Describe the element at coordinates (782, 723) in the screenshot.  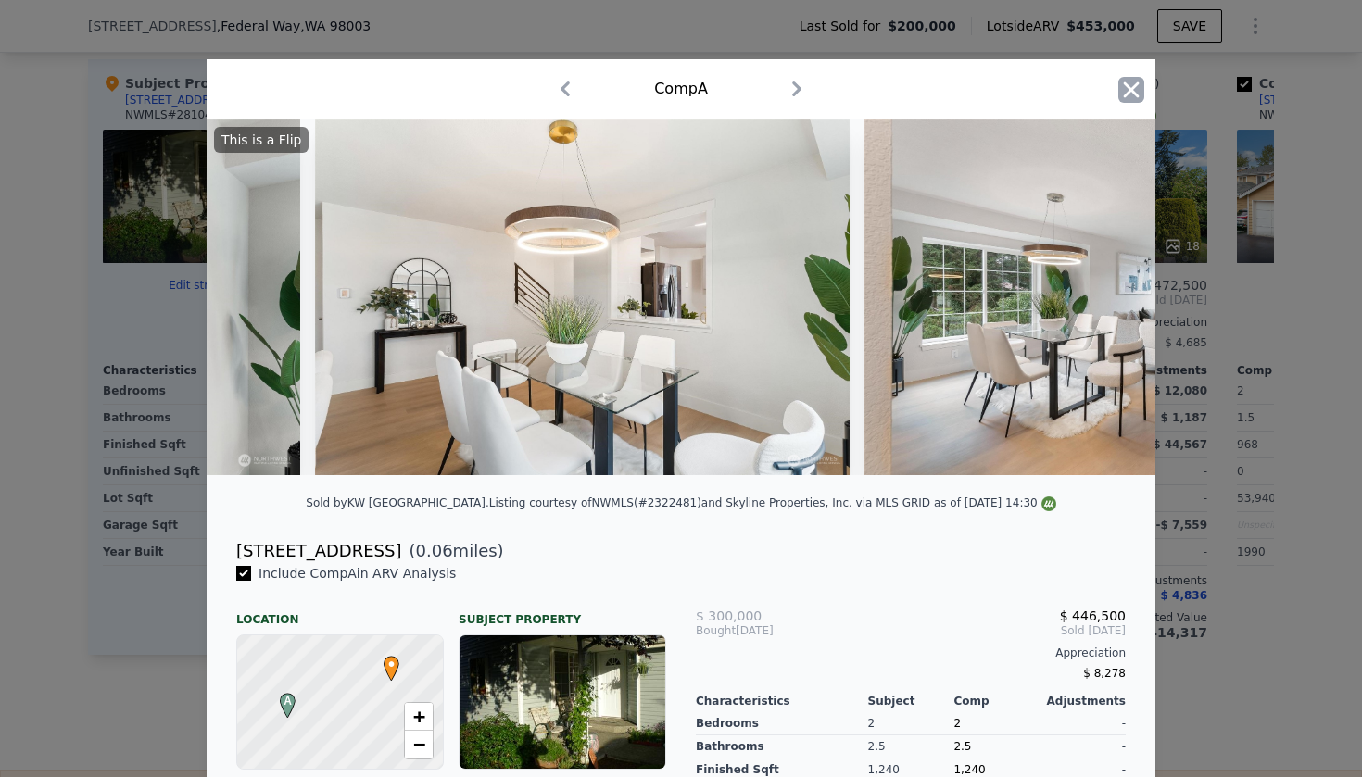
I see `div: Bedrooms` at that location.